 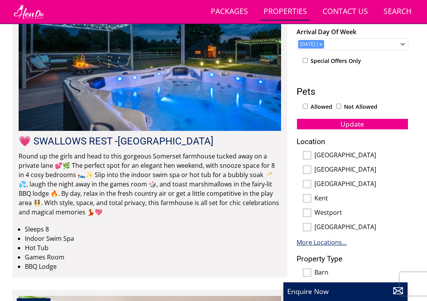 I want to click on label: Barn, so click(x=361, y=273).